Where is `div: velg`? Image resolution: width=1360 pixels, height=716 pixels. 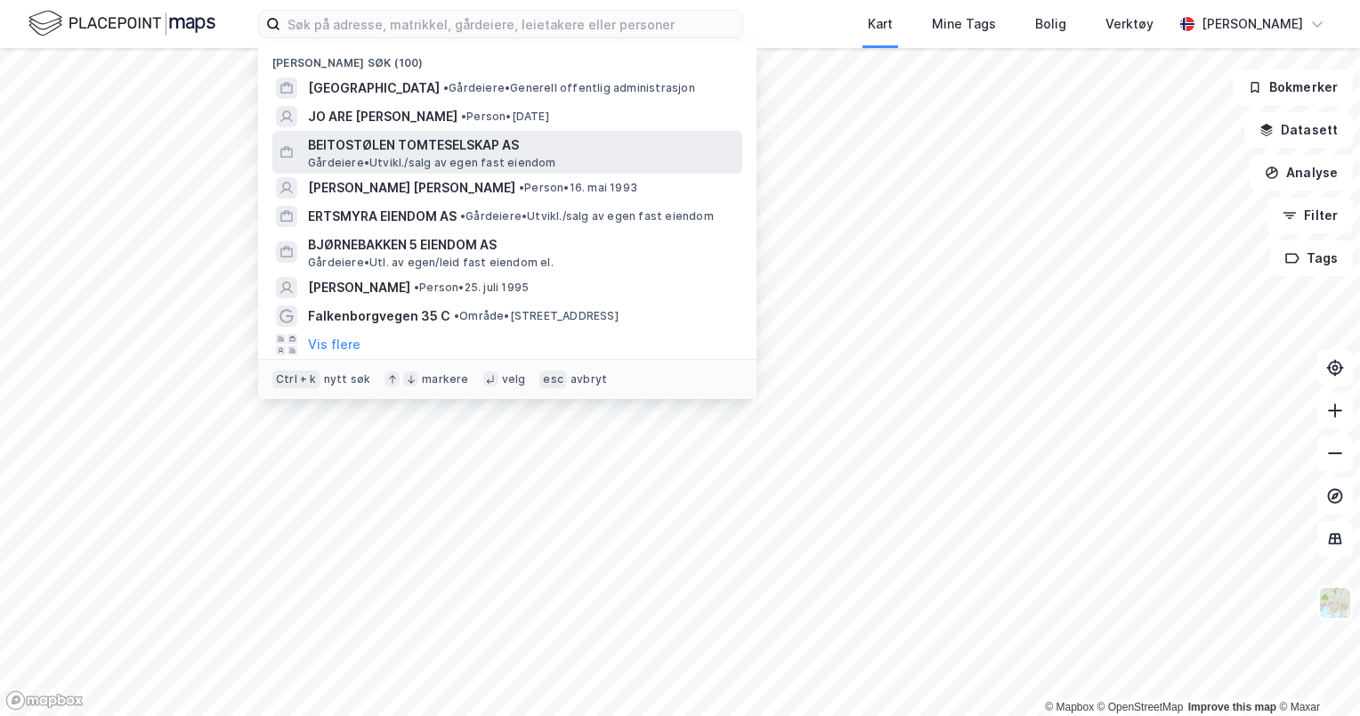 div: velg is located at coordinates (513, 379).